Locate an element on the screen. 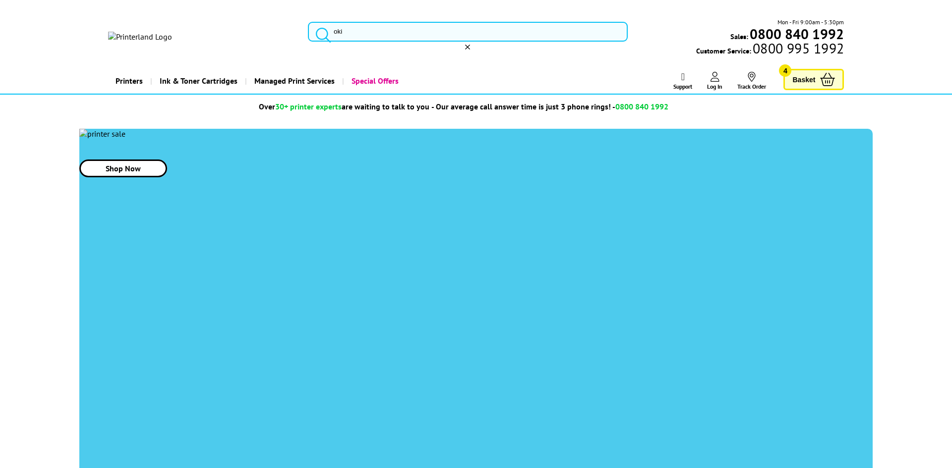  span: Over are waiting to talk to you is located at coordinates (344, 107).